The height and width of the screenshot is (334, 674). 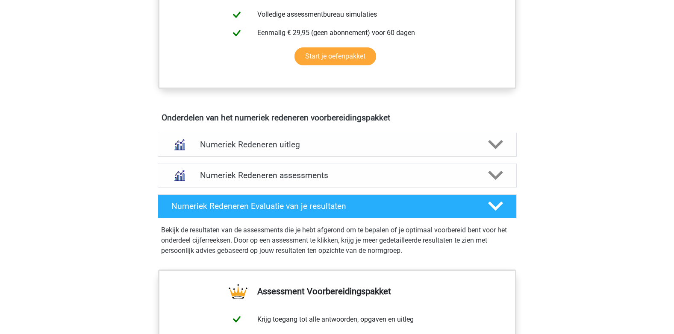 I want to click on a: Numeriek Redeneren Evaluatie van je resultaten, so click(x=337, y=206).